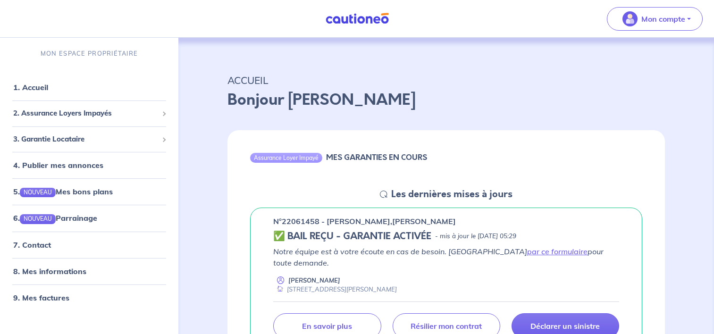  Describe the element at coordinates (446, 326) in the screenshot. I see `p: Résilier mon contrat` at that location.